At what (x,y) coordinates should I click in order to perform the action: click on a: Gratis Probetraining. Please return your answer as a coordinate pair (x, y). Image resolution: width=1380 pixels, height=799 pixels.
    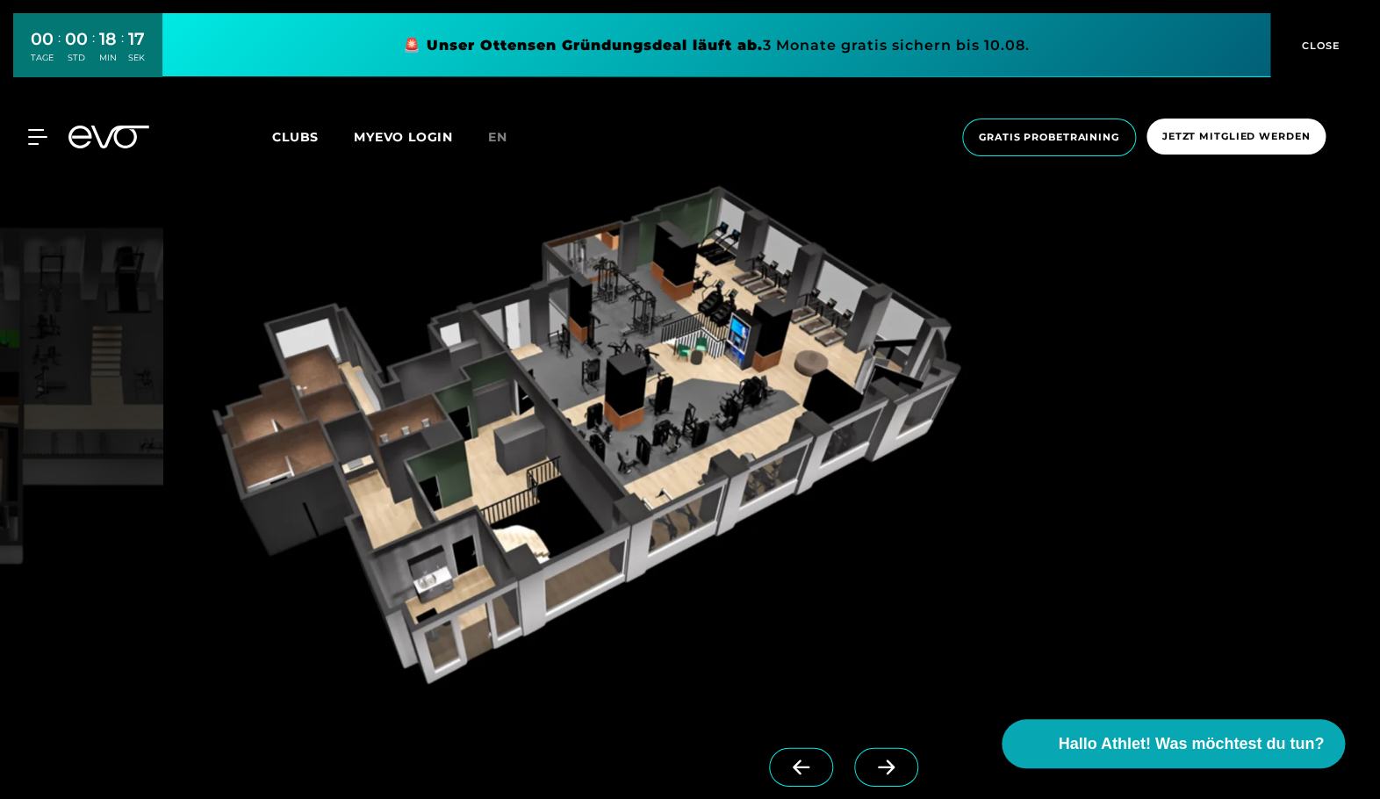
    Looking at the image, I should click on (1049, 137).